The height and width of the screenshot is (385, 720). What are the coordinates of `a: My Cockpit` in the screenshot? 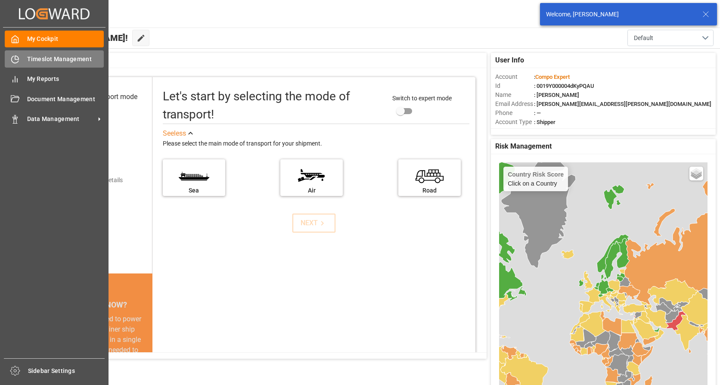 It's located at (54, 39).